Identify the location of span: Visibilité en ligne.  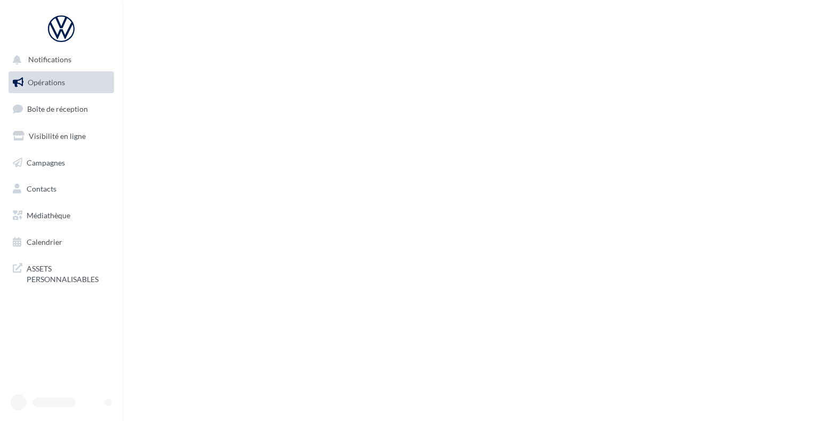
(57, 136).